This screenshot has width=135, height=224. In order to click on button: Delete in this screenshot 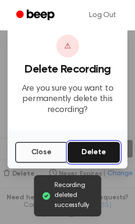, I will do `click(94, 152)`.